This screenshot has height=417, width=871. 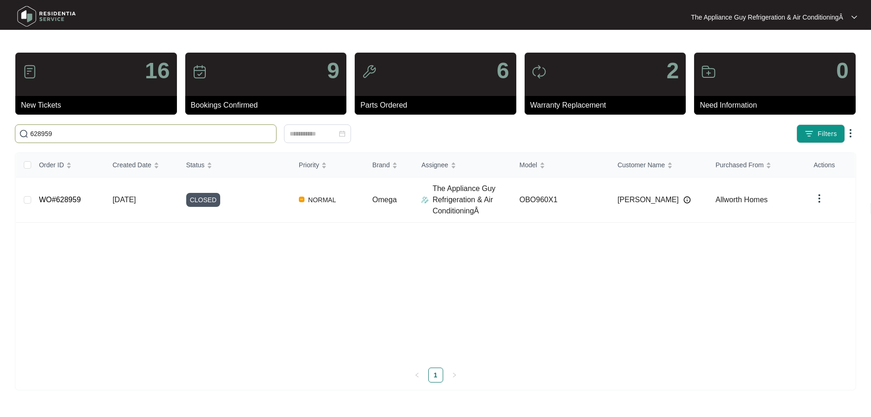 I want to click on p: Need Information, so click(x=778, y=105).